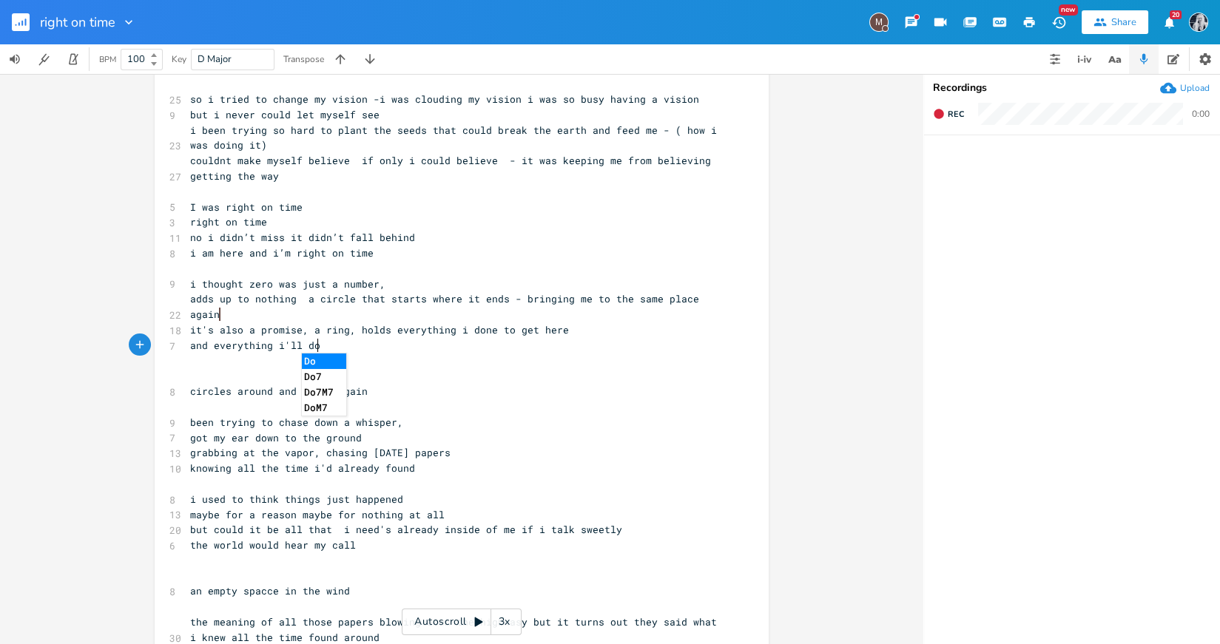  I want to click on span: I was right on time, so click(246, 207).